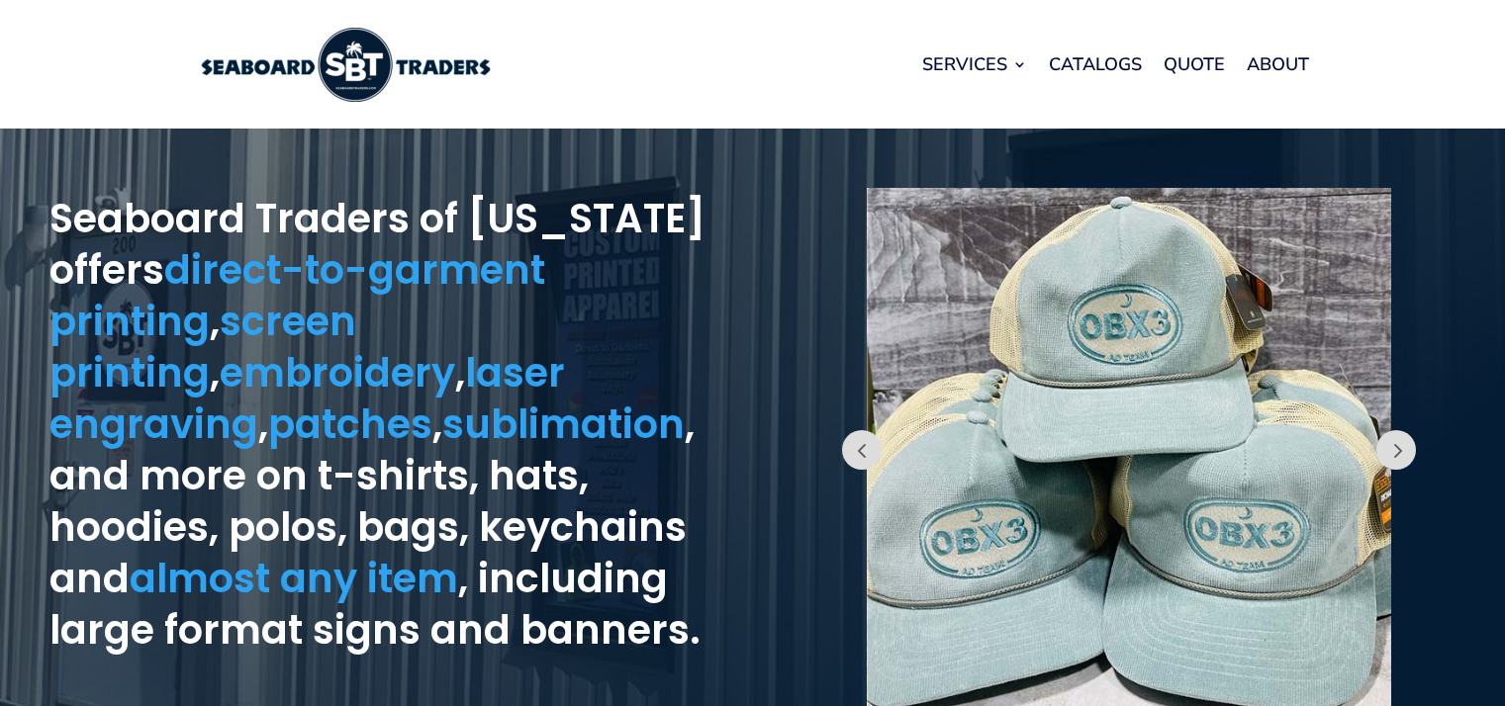 Image resolution: width=1505 pixels, height=706 pixels. Describe the element at coordinates (203, 347) in the screenshot. I see `a: screen printing` at that location.